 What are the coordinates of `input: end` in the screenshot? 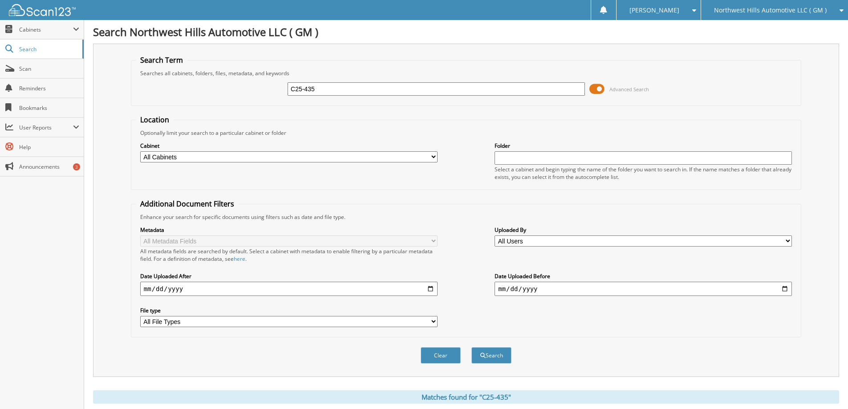 It's located at (643, 289).